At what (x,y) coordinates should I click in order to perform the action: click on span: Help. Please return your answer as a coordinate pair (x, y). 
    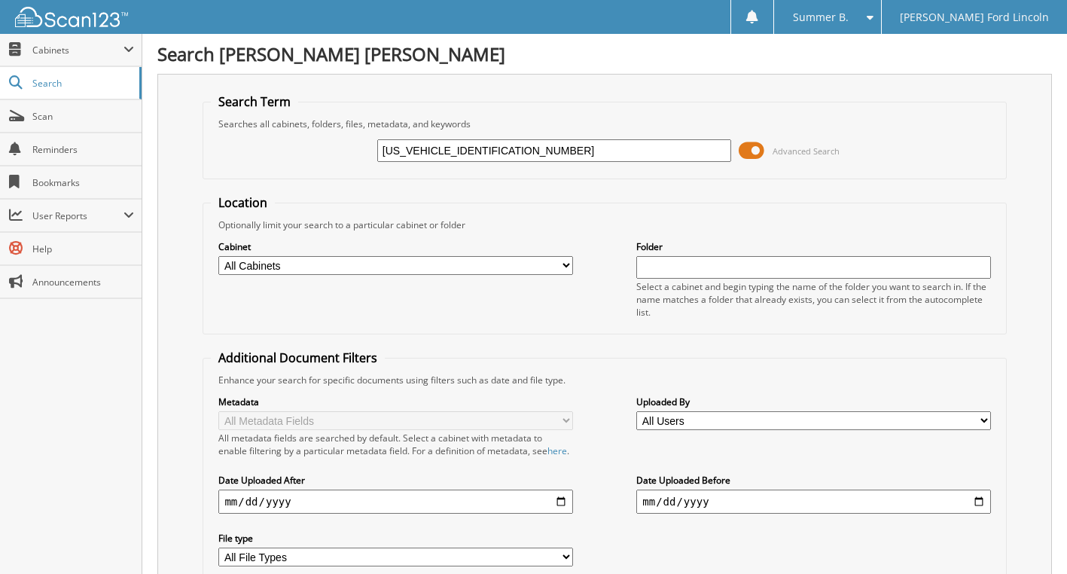
    Looking at the image, I should click on (83, 249).